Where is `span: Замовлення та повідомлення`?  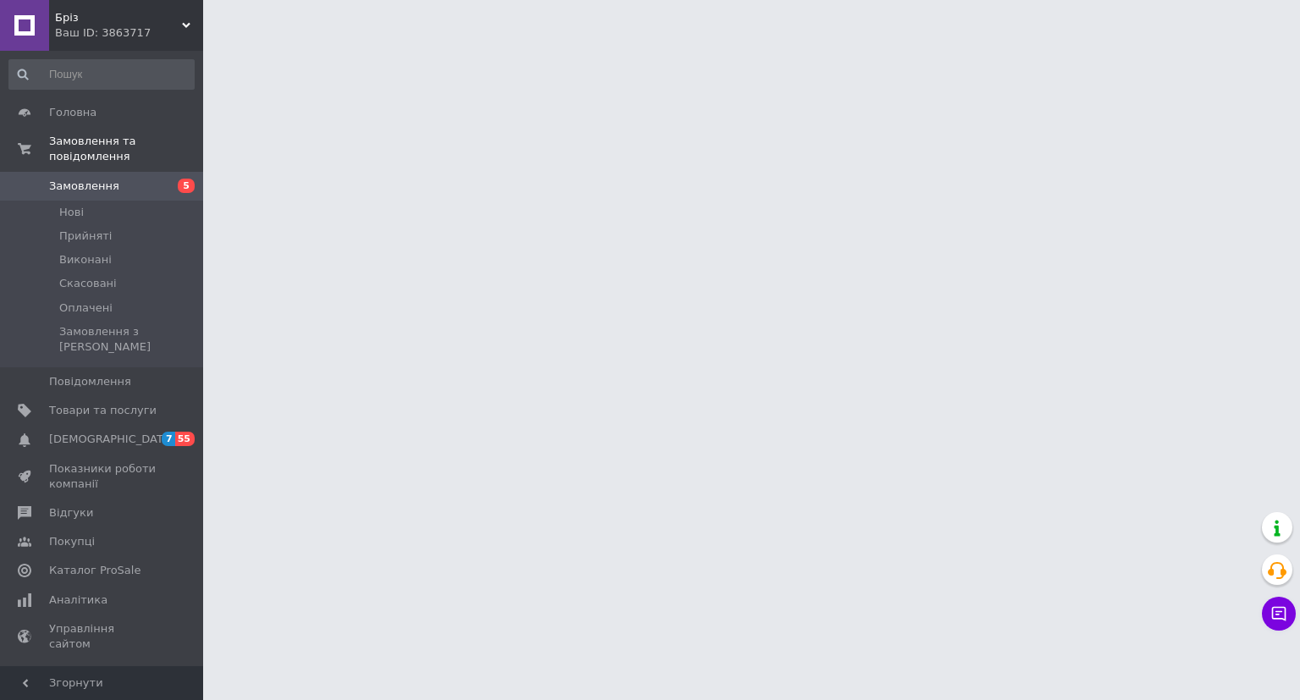 span: Замовлення та повідомлення is located at coordinates (126, 149).